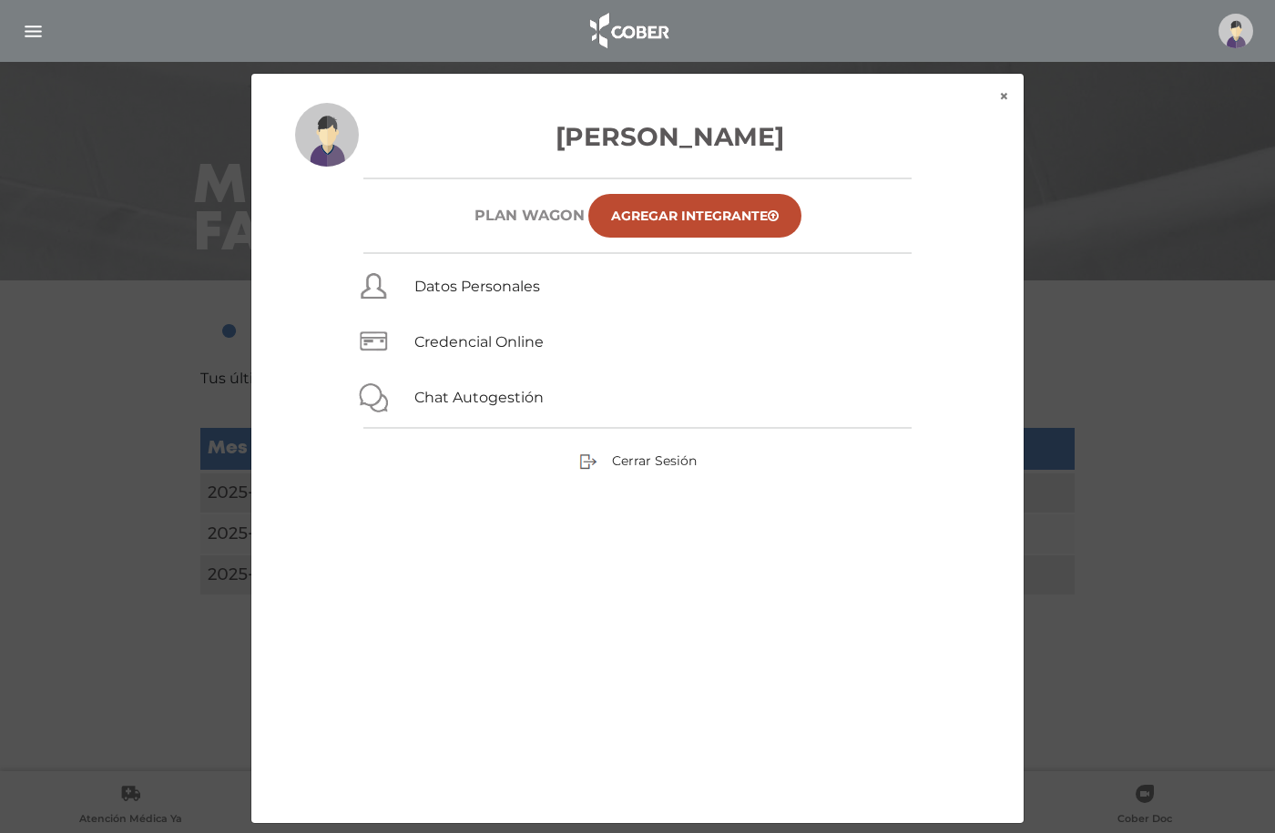 Image resolution: width=1275 pixels, height=833 pixels. I want to click on img: Cober_menu-lines-white.svg, so click(33, 31).